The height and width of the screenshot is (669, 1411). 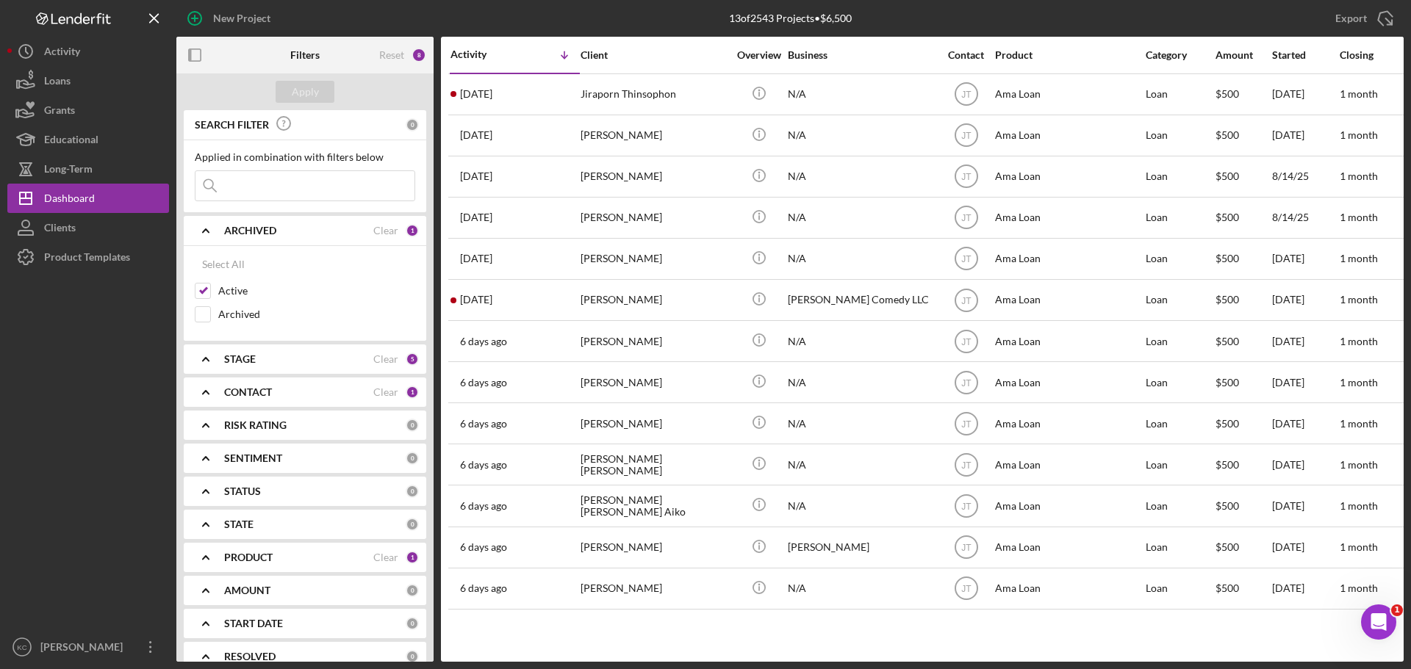 What do you see at coordinates (88, 110) in the screenshot?
I see `a: Grants` at bounding box center [88, 110].